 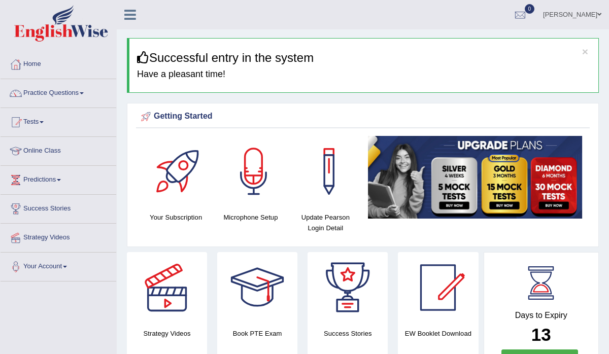 I want to click on a: Success Stories, so click(x=58, y=207).